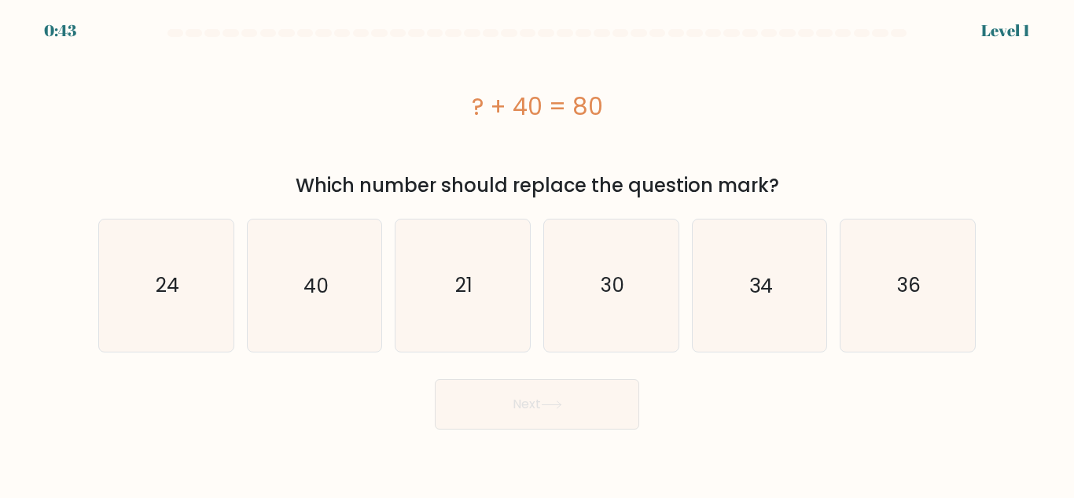 The width and height of the screenshot is (1074, 498). I want to click on text: 24, so click(167, 285).